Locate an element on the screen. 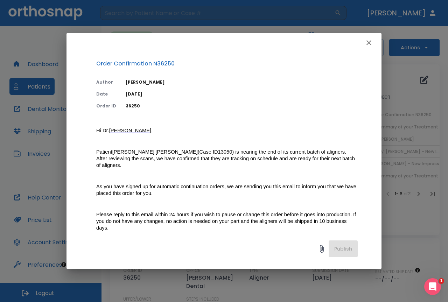 Image resolution: width=448 pixels, height=302 pixels. span: 13050 is located at coordinates (225, 152).